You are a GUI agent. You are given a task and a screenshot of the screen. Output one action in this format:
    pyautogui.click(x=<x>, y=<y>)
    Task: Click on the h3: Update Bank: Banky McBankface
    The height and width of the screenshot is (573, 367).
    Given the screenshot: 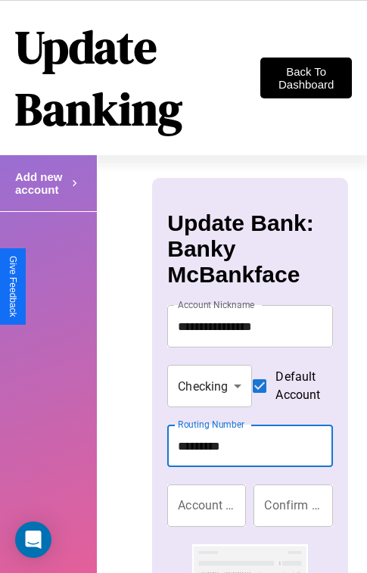 What is the action you would take?
    pyautogui.click(x=250, y=249)
    